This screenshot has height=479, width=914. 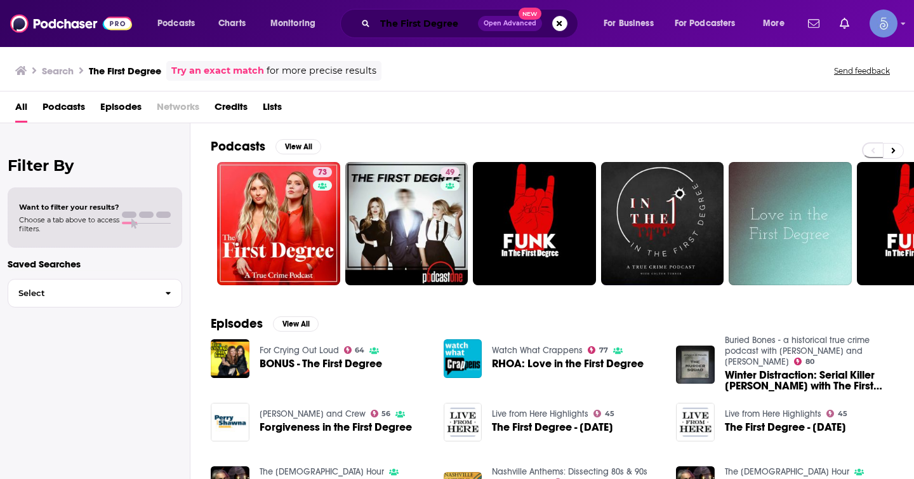 What do you see at coordinates (71, 23) in the screenshot?
I see `img: Podchaser - Follow, Share and Rate Podcasts` at bounding box center [71, 23].